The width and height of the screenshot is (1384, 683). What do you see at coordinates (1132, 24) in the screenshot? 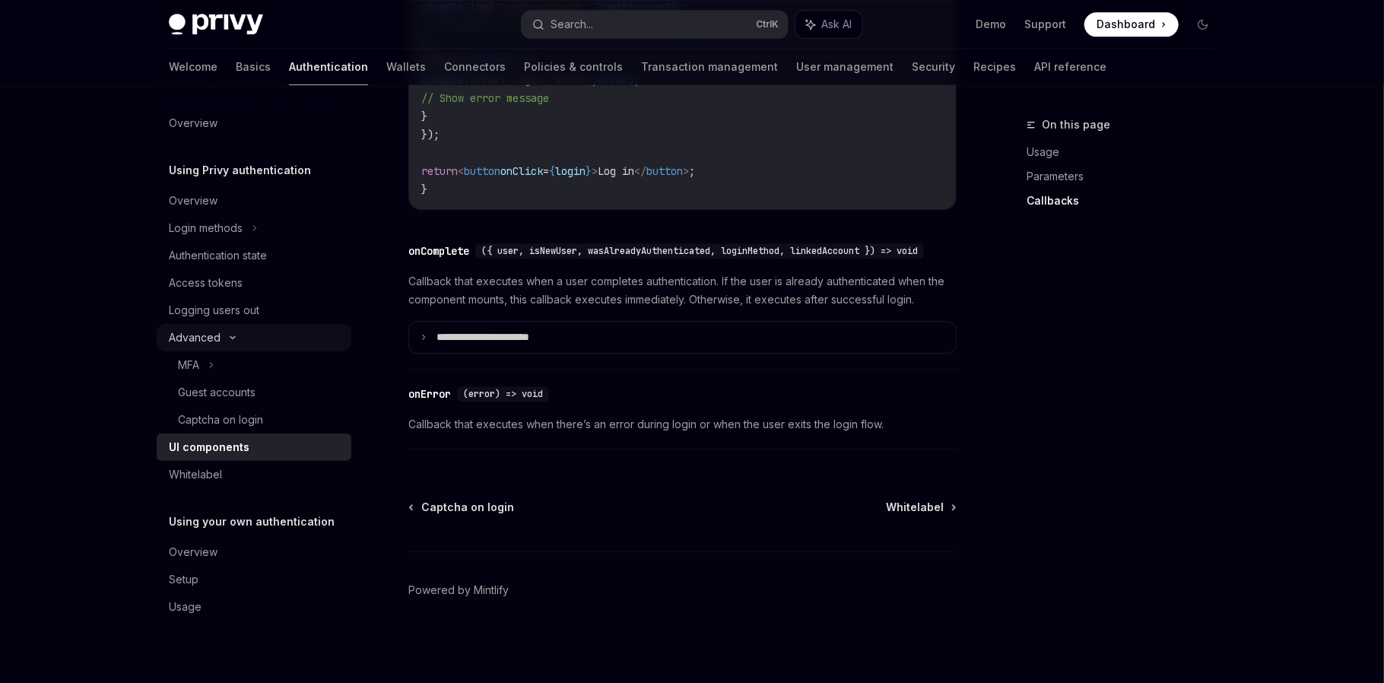
I see `a: Dashboard` at bounding box center [1132, 24].